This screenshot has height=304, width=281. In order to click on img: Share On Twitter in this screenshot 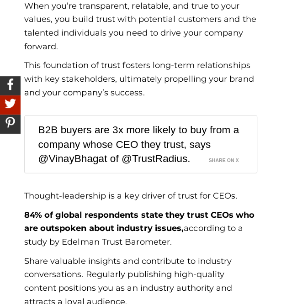, I will do `click(10, 103)`.